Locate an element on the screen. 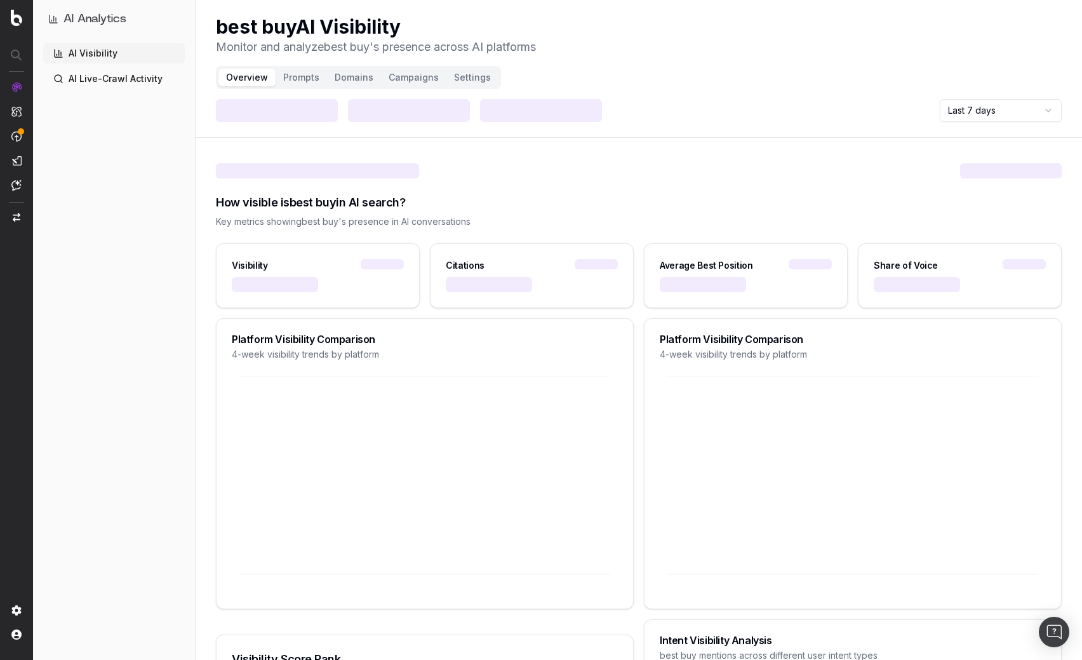 Image resolution: width=1082 pixels, height=660 pixels. div: Key metrics showing best buy 's presence in AI conversations is located at coordinates (639, 222).